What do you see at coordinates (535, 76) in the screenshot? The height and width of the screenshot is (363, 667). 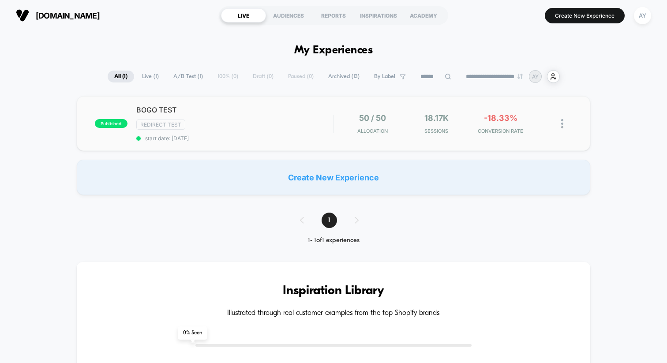 I see `p: AY` at bounding box center [535, 76].